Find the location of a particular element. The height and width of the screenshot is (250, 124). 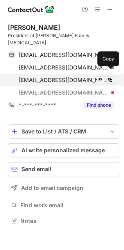

span: Add to email campaign is located at coordinates (52, 188).